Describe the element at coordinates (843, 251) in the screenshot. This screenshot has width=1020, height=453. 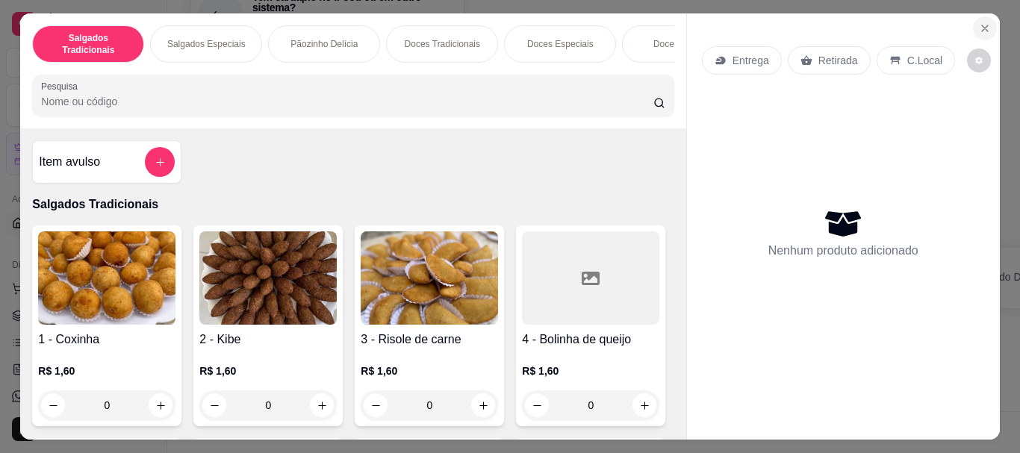
I see `p: Nenhum produto adicionado` at that location.